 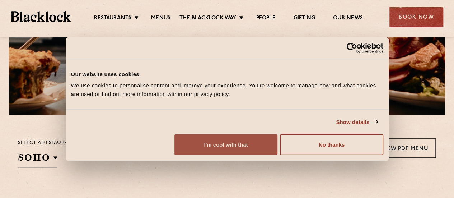 I want to click on a: Menus, so click(x=161, y=19).